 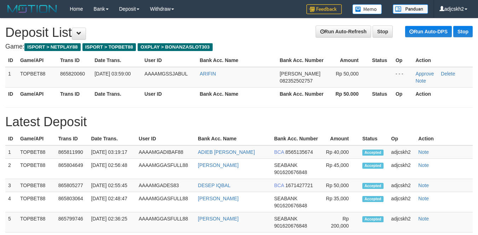 What do you see at coordinates (165, 185) in the screenshot?
I see `td: AAAAMGADES83` at bounding box center [165, 185].